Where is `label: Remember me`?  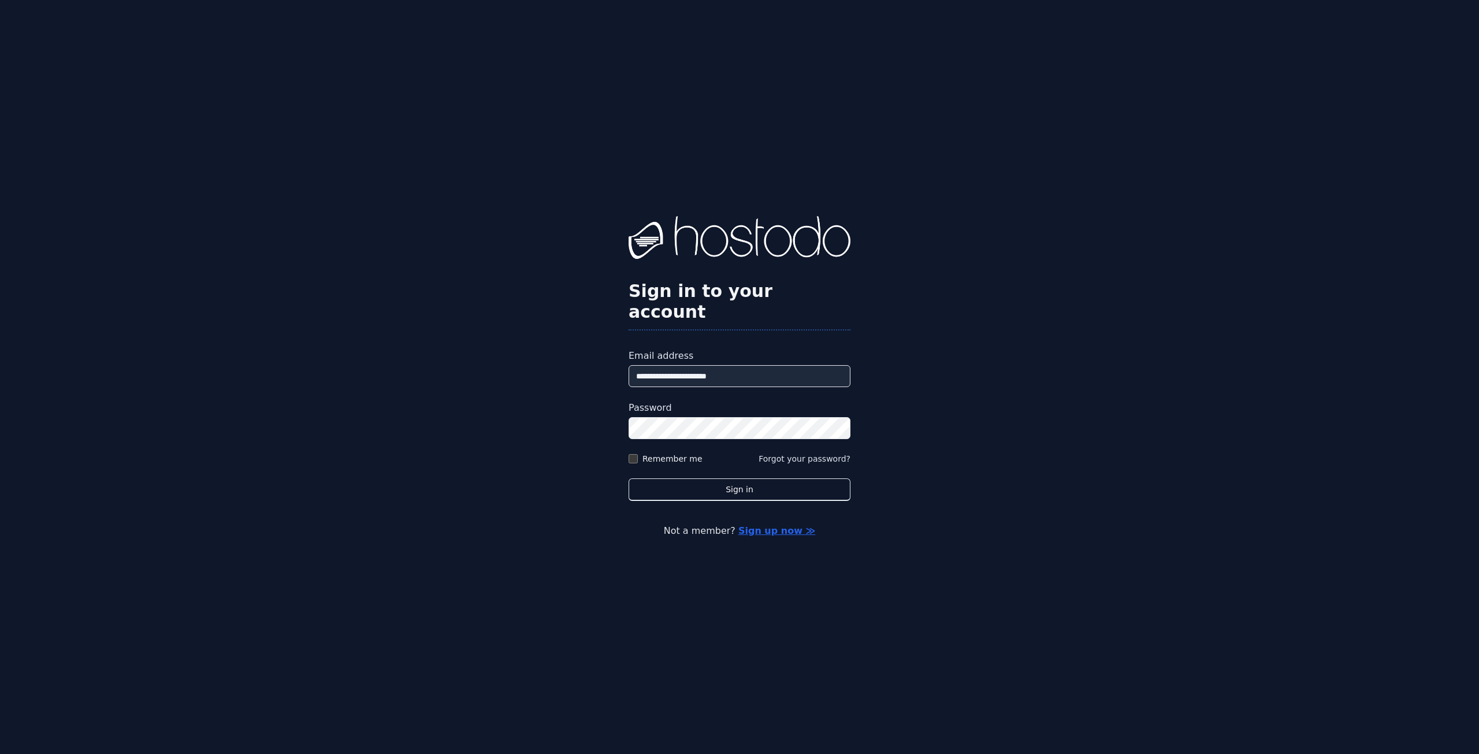
label: Remember me is located at coordinates (673, 459).